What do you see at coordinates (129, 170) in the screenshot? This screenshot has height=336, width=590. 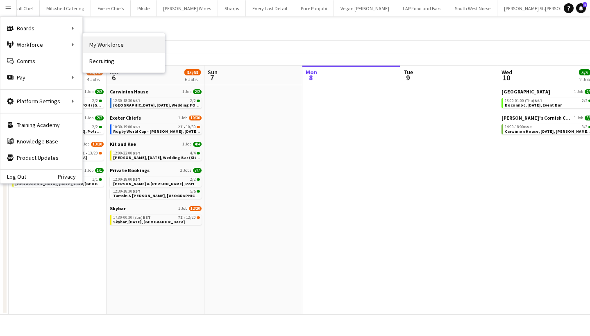 I see `span: Private Bookings` at bounding box center [129, 170].